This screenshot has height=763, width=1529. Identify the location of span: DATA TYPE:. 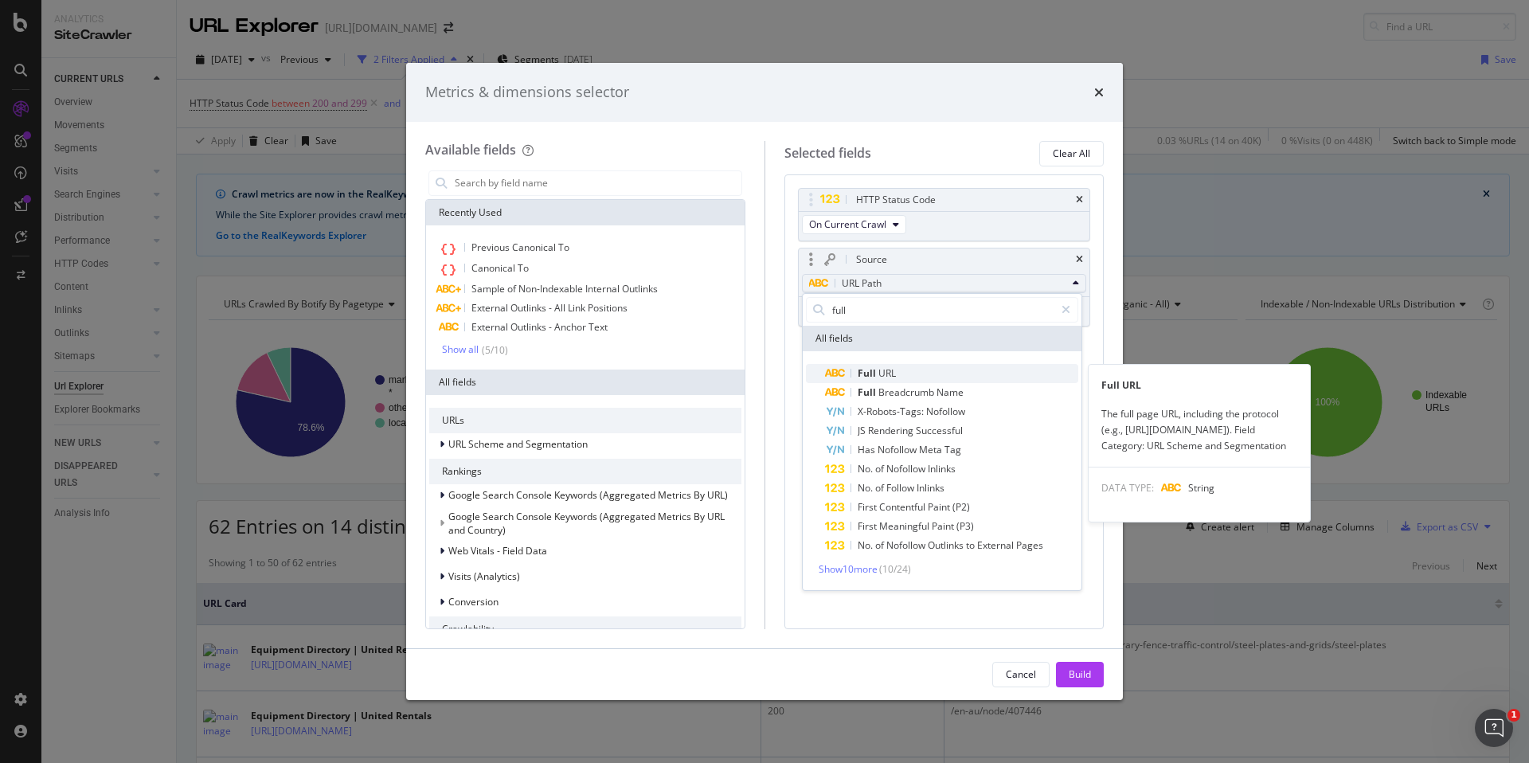
(1128, 487).